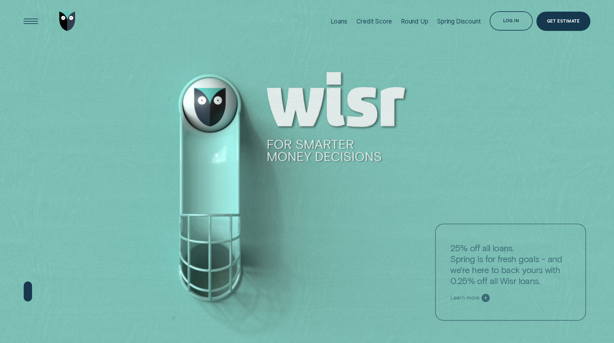 Image resolution: width=614 pixels, height=343 pixels. What do you see at coordinates (510, 272) in the screenshot?
I see `a: 25% off all loans.Spring is for fresh goals - and we're here to back yours with 0.25% off all Wis...` at bounding box center [510, 272].